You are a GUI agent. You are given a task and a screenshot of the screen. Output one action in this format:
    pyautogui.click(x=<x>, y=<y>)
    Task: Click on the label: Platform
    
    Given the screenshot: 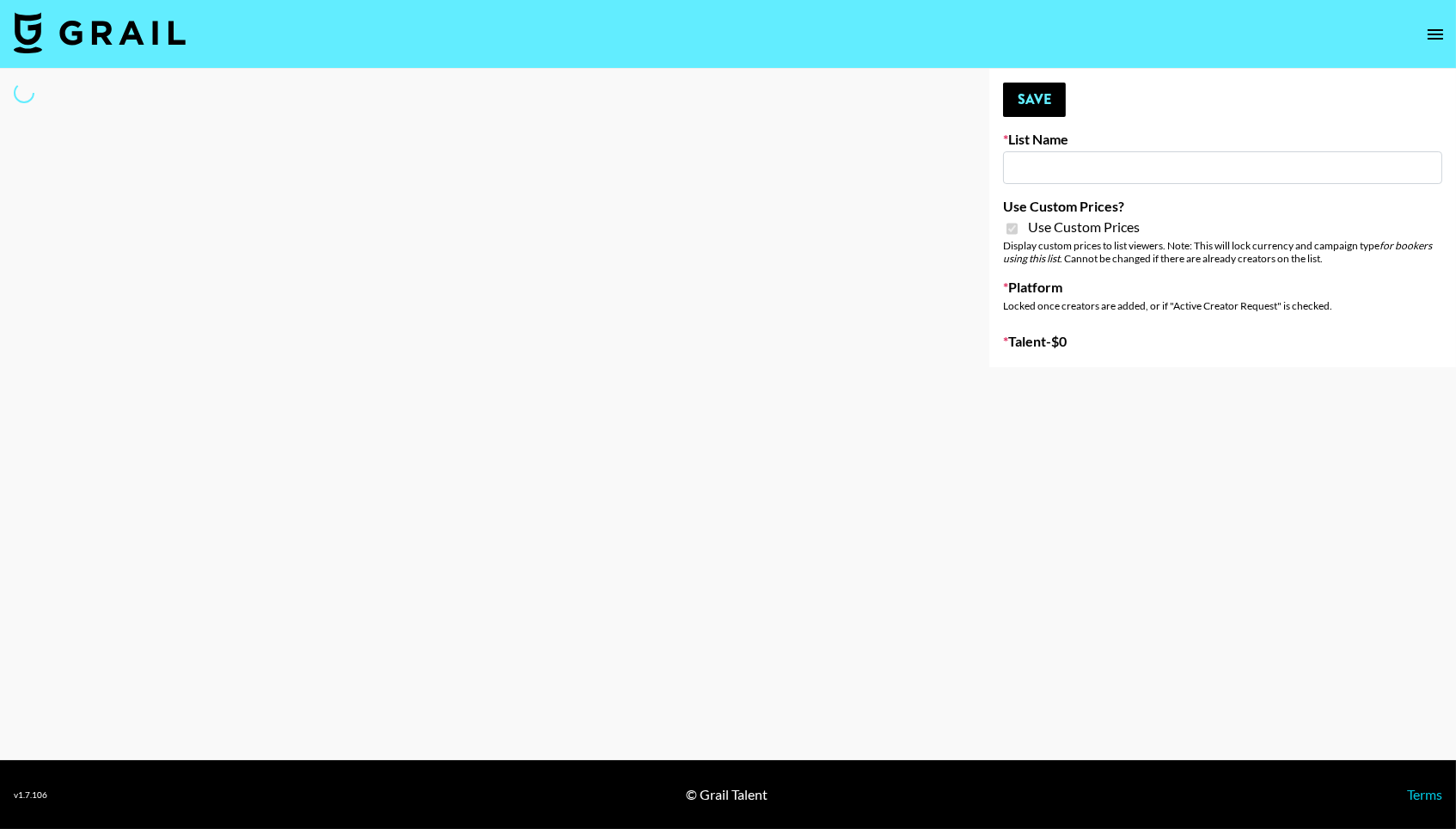 What is the action you would take?
    pyautogui.click(x=1222, y=287)
    